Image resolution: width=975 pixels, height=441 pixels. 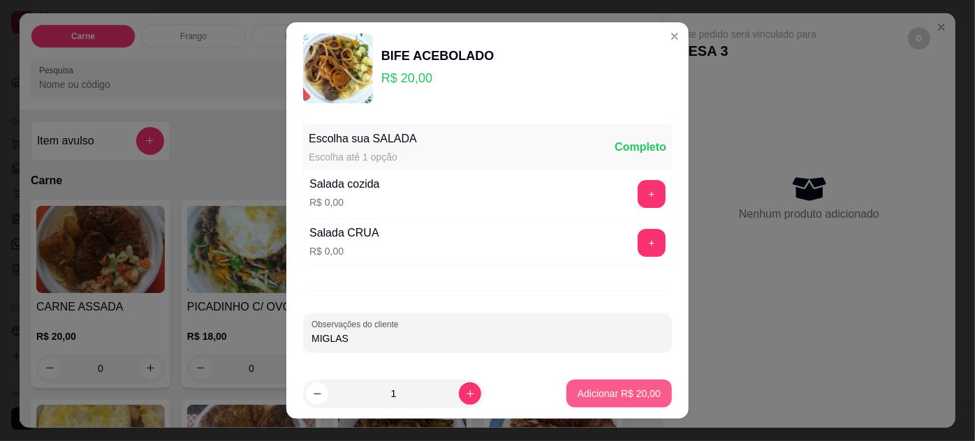 I want to click on label: Observações do cliente, so click(x=357, y=324).